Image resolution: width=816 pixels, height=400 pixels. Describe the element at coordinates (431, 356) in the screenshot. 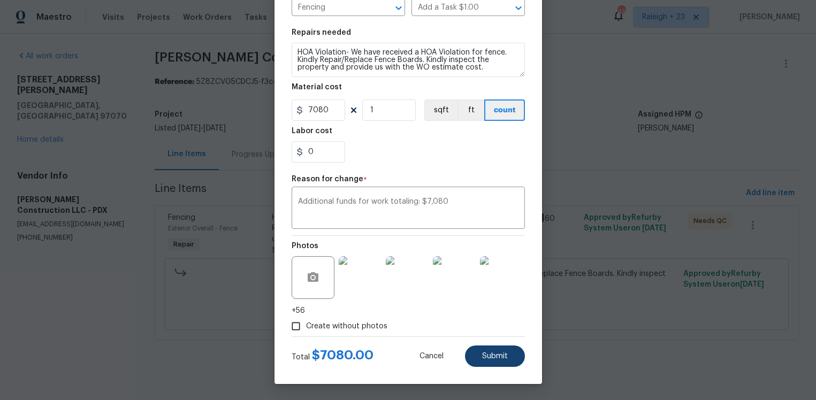

I see `button: Cancel` at that location.